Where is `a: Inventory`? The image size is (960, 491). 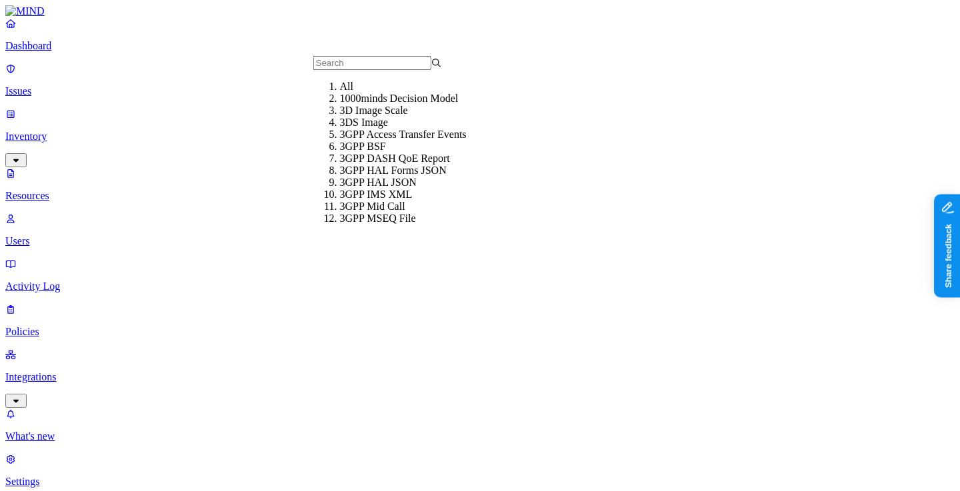 a: Inventory is located at coordinates (480, 137).